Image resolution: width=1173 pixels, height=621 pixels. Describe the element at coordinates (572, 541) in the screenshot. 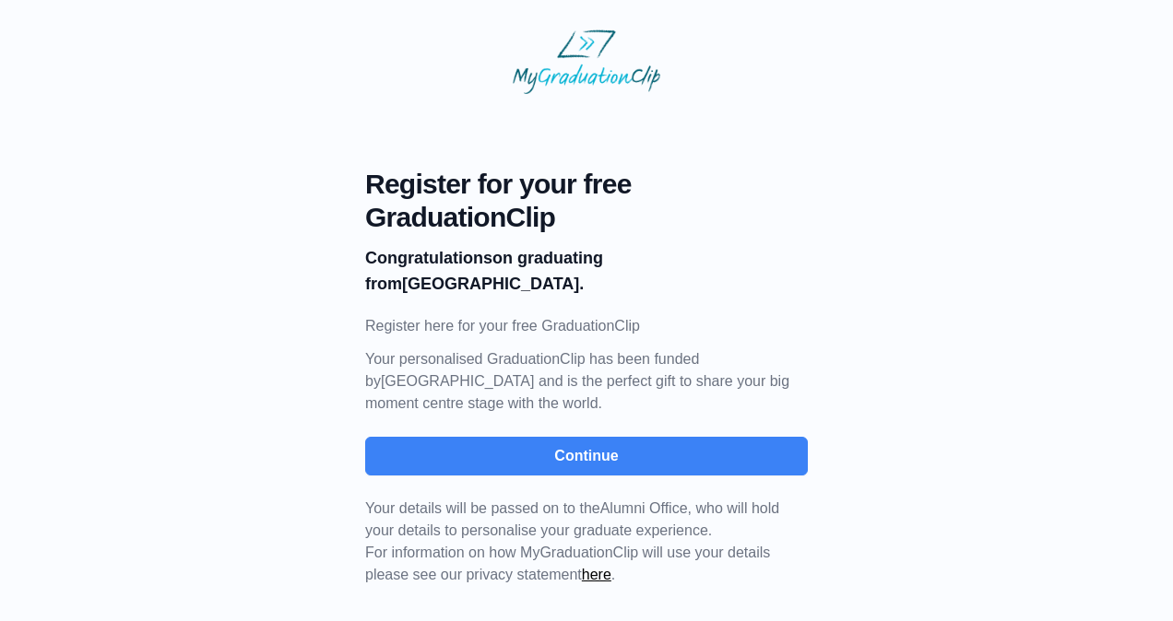

I see `span: For information on how MyGraduationClip will use your details please see our privacy statement .` at that location.